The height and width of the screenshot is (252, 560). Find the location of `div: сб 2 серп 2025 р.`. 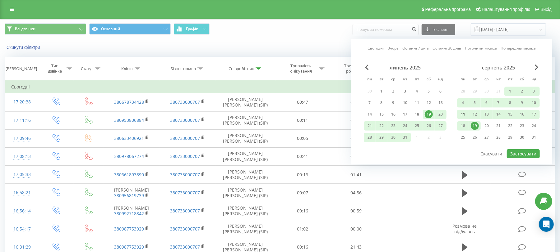

div: сб 2 серп 2025 р. is located at coordinates (522, 91).